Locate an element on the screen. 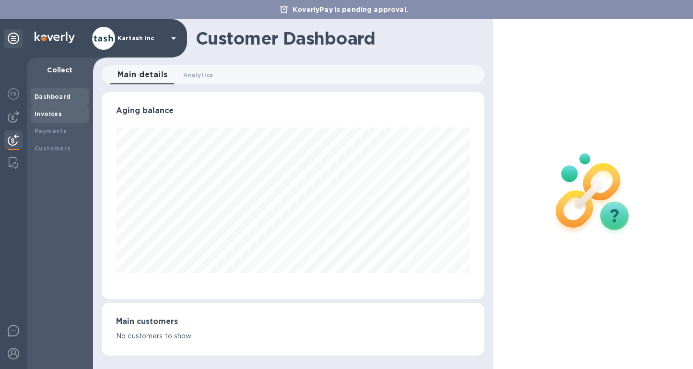  p: No customers to show is located at coordinates (293, 336).